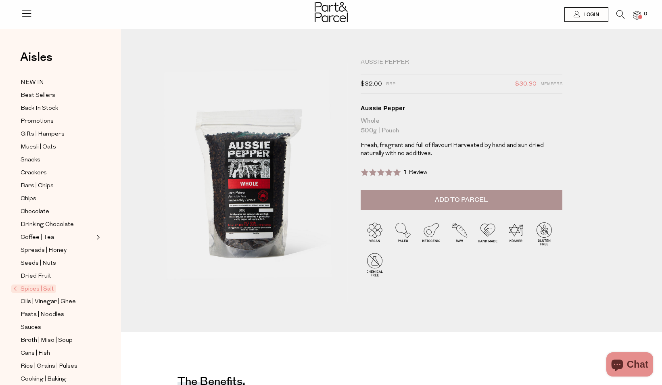 This screenshot has height=385, width=662. I want to click on span: Best Sellers, so click(38, 96).